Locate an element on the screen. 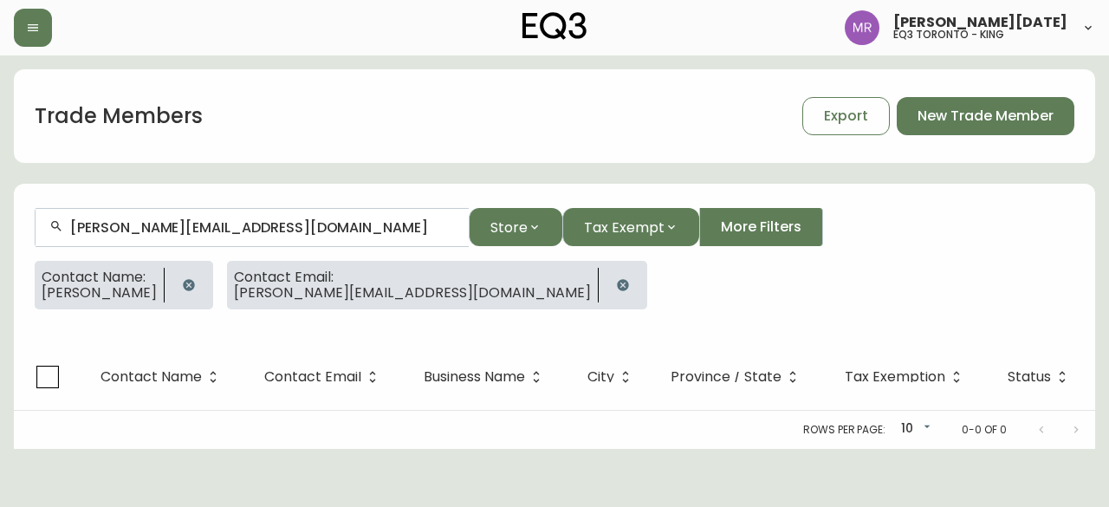 Image resolution: width=1109 pixels, height=507 pixels. img: 433a7fc21d7050a523c0a08e44de74d9 is located at coordinates (862, 28).